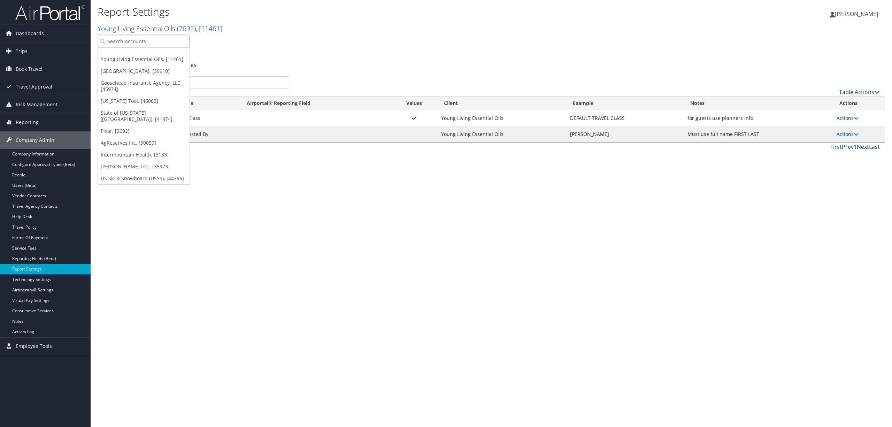 This screenshot has height=427, width=892. What do you see at coordinates (625, 118) in the screenshot?
I see `td: DEFAULT TRAVEL CLASS` at bounding box center [625, 118].